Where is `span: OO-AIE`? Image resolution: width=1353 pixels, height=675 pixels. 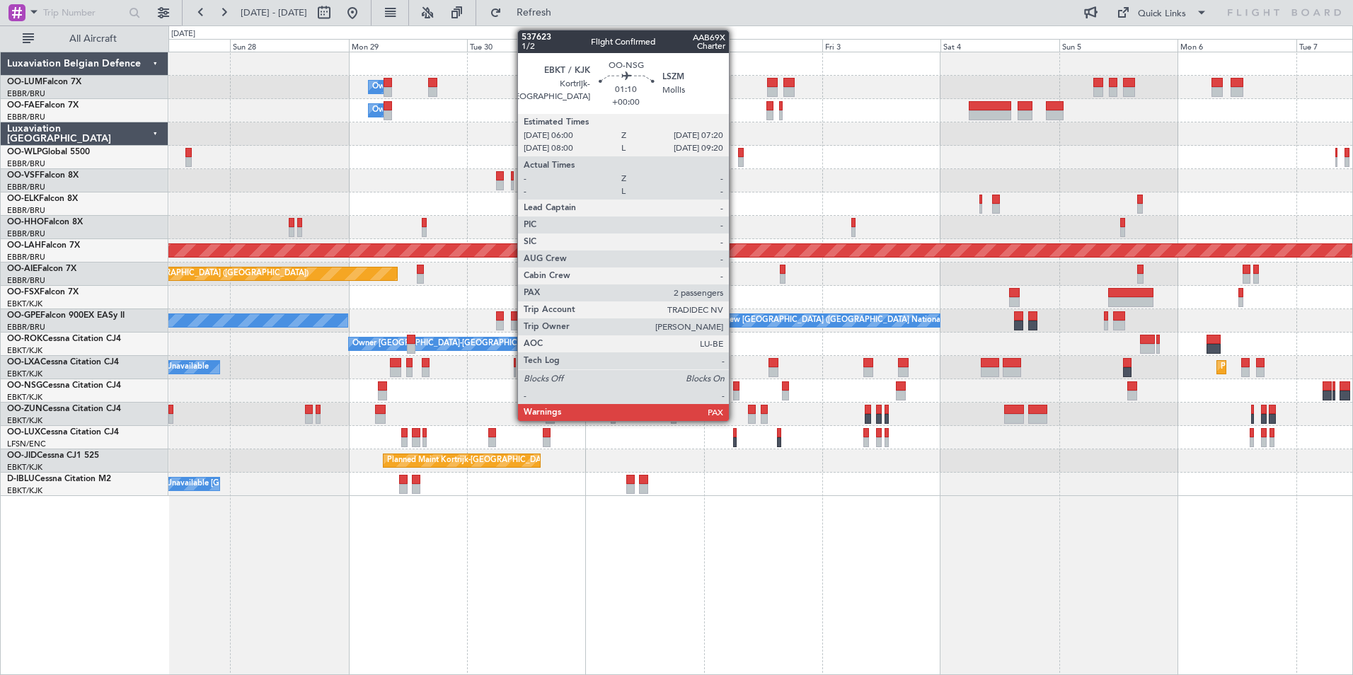
span: OO-AIE is located at coordinates (22, 269).